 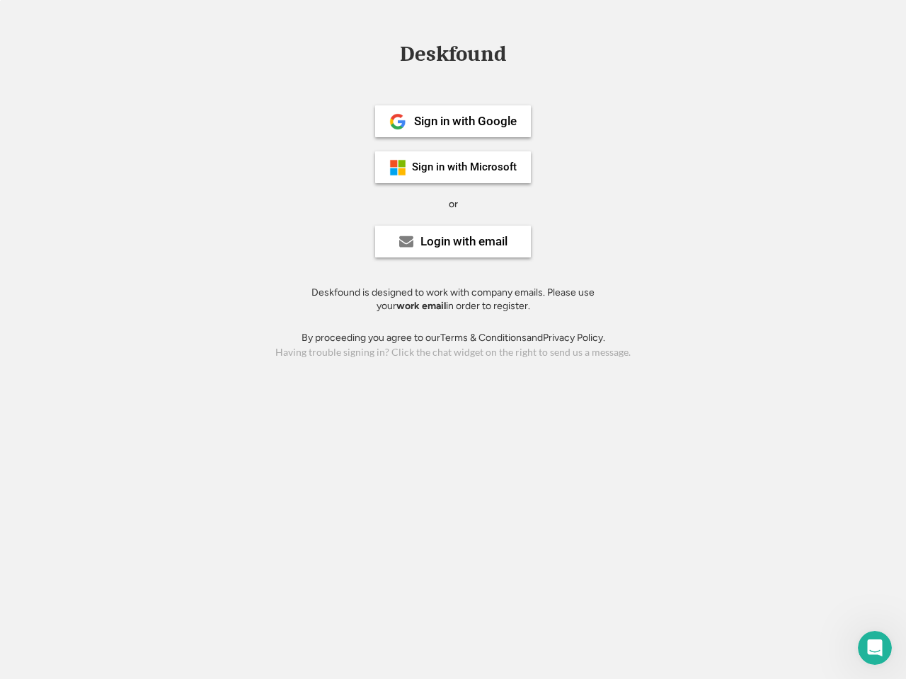 I want to click on img: ms-symbollockup_mssymbol_19.png, so click(x=398, y=168).